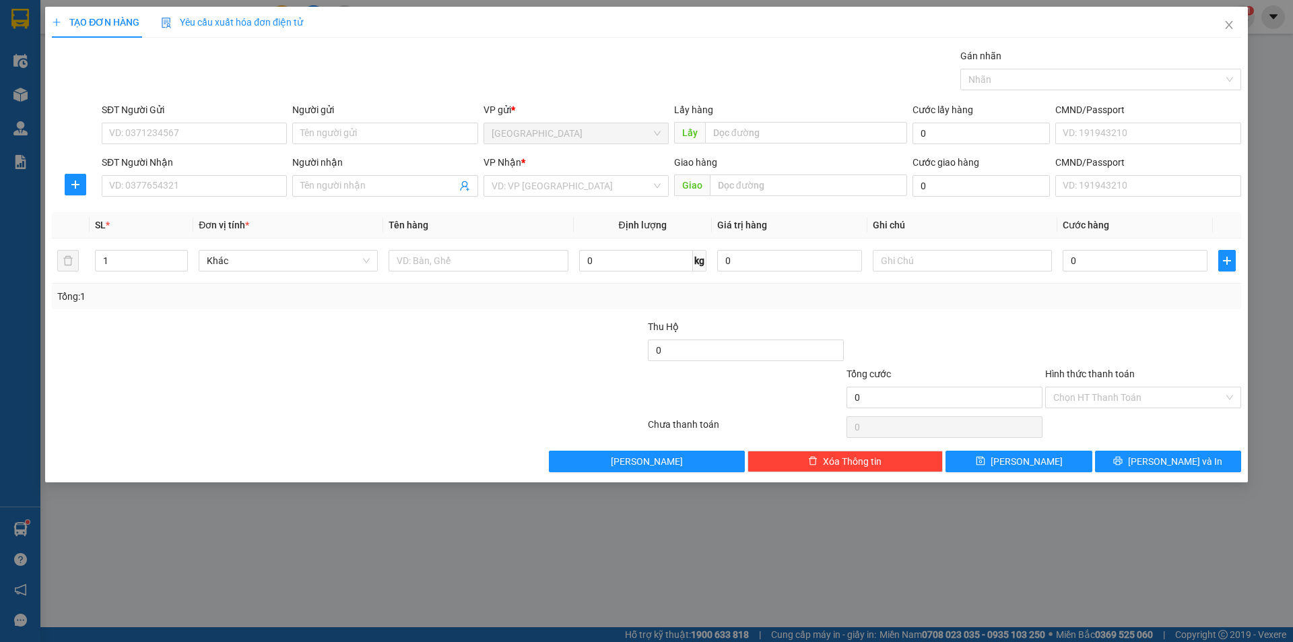 The height and width of the screenshot is (642, 1293). I want to click on span: Giao, so click(691, 185).